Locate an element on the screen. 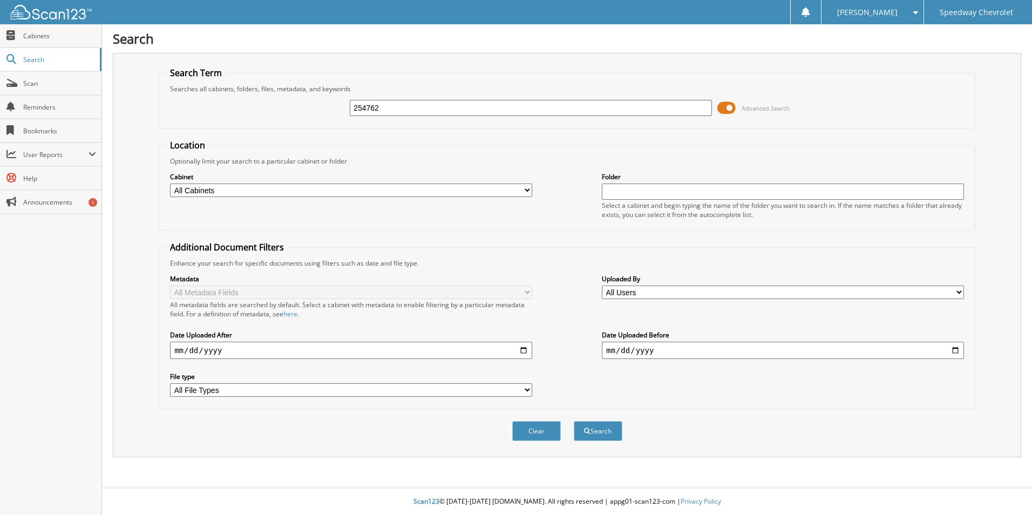 The width and height of the screenshot is (1032, 515). div: Searches all cabinets, folders, files, metadata, and keywords is located at coordinates (567, 89).